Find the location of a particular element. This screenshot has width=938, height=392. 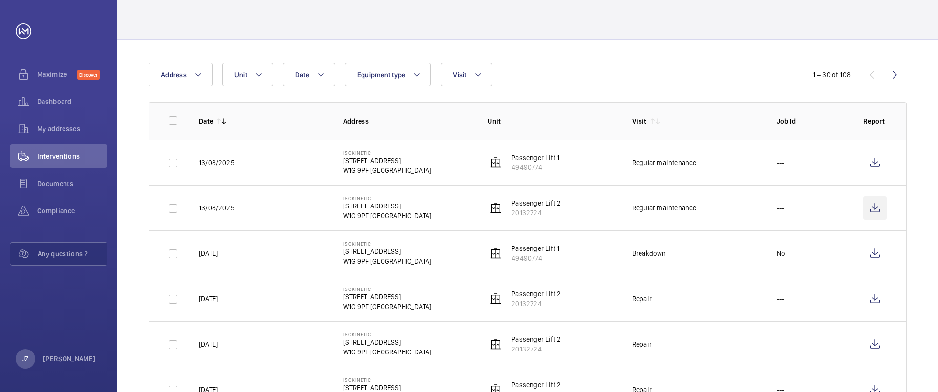

p: Job Id is located at coordinates (812, 121).